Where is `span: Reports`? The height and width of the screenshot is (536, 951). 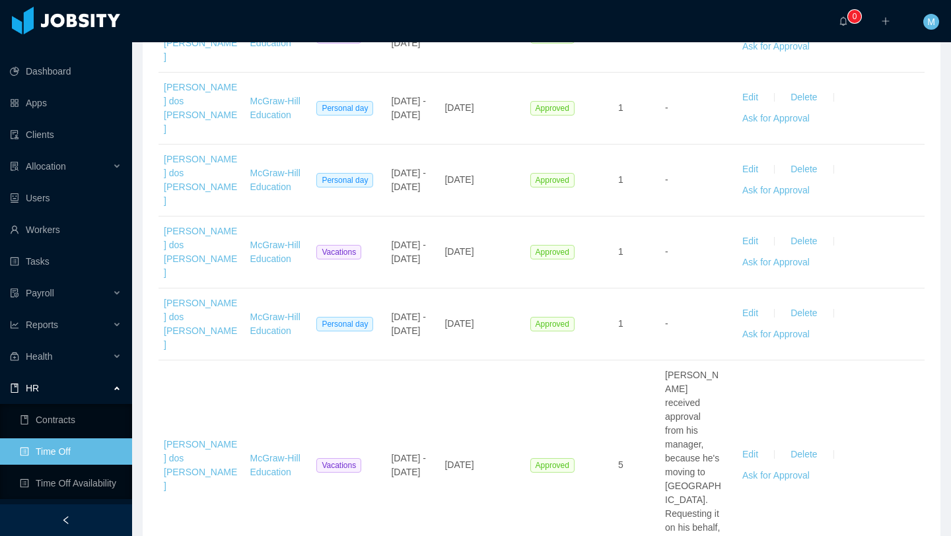
span: Reports is located at coordinates (42, 325).